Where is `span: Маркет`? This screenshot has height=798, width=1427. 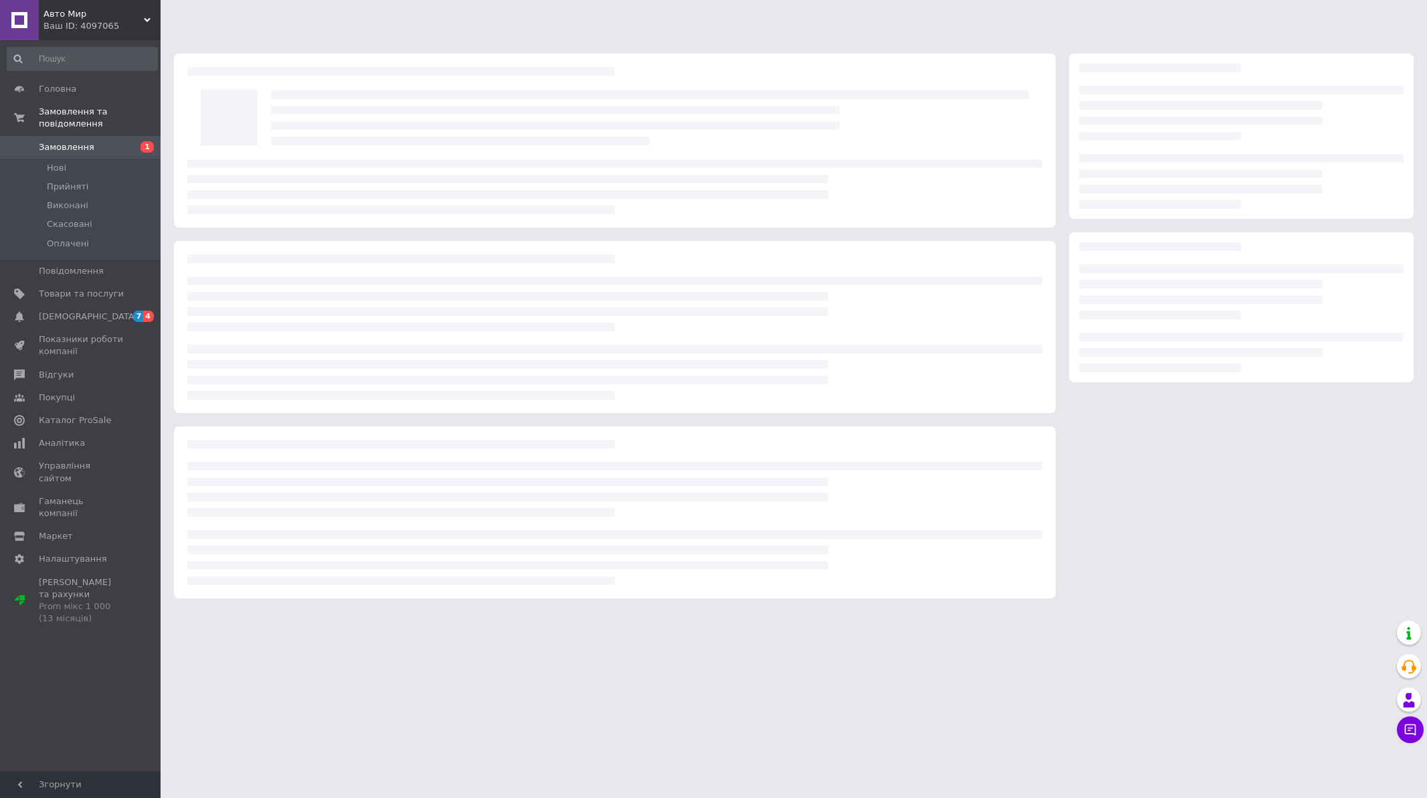
span: Маркет is located at coordinates (56, 536).